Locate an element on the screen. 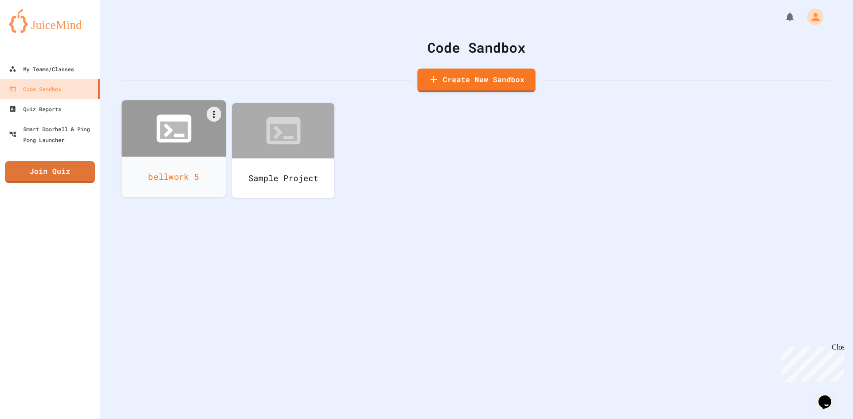 This screenshot has height=419, width=853. a: Join Quiz is located at coordinates (50, 172).